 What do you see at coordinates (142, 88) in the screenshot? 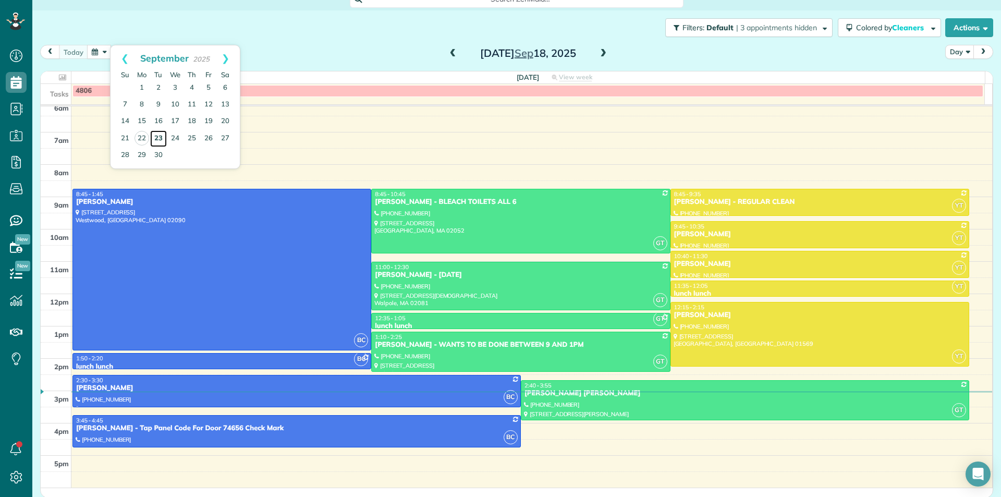
I see `a: 1` at bounding box center [142, 88].